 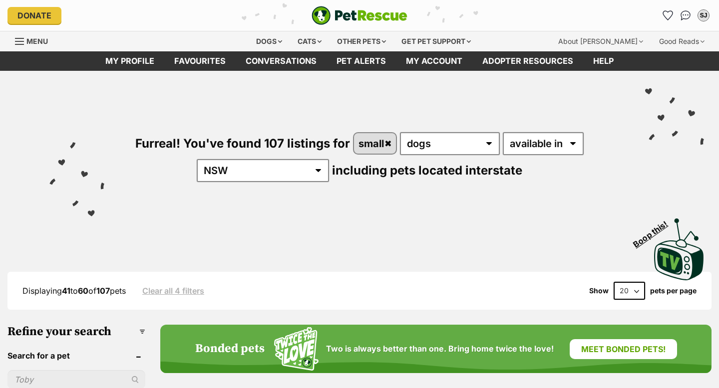 What do you see at coordinates (685, 15) in the screenshot?
I see `img: chat-41dd97257d64d25036548639549fe6c8038ab92f7586957e7f3b1b290dea8141.svg` at bounding box center [685, 15].